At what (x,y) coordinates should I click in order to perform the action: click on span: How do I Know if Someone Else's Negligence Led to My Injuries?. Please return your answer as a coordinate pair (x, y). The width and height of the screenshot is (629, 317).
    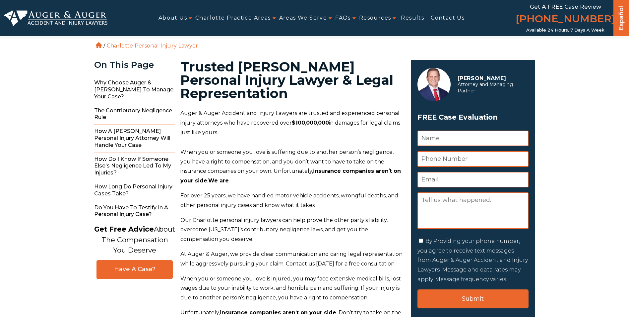
    Looking at the image, I should click on (135, 166).